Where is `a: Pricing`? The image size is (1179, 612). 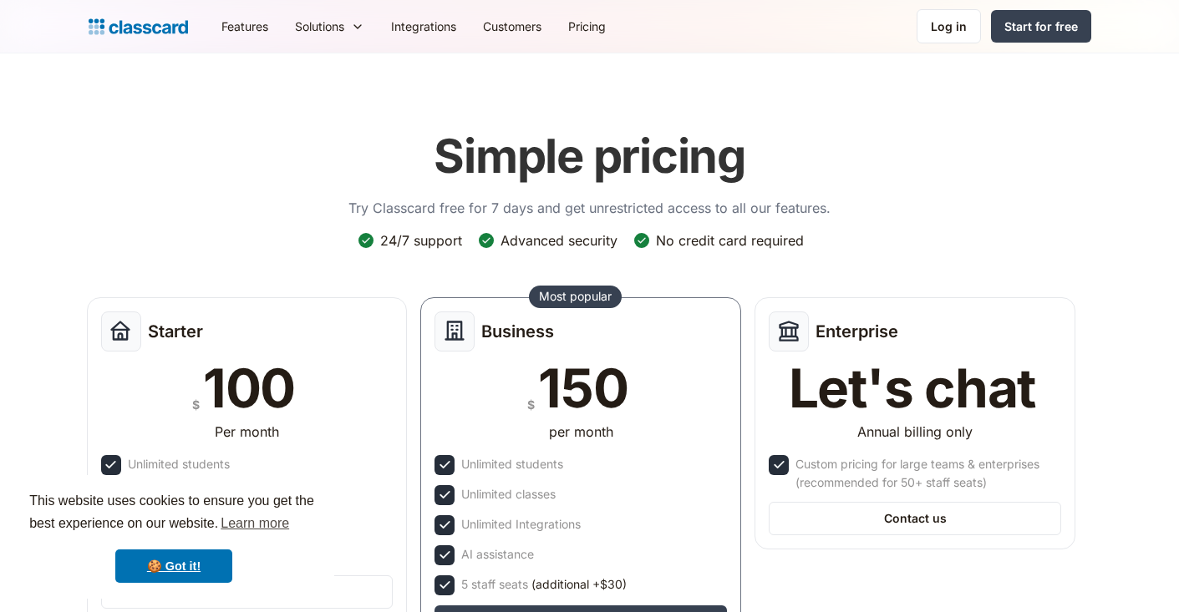
a: Pricing is located at coordinates (587, 26).